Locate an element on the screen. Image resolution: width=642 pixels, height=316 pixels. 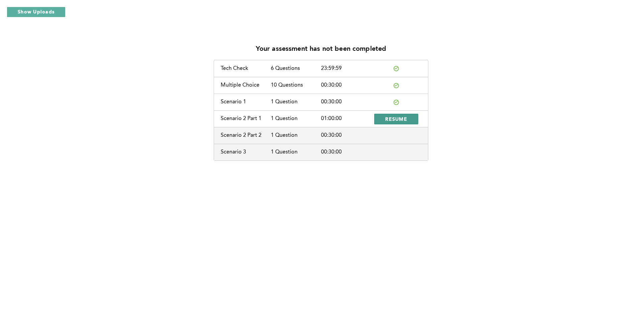
p: Your assessment has not been completed is located at coordinates (321, 49).